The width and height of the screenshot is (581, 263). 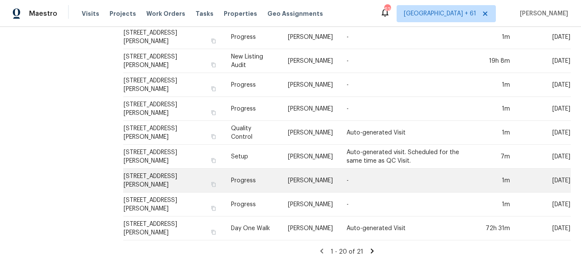 What do you see at coordinates (252, 229) in the screenshot?
I see `td: Day One Walk` at bounding box center [252, 229].